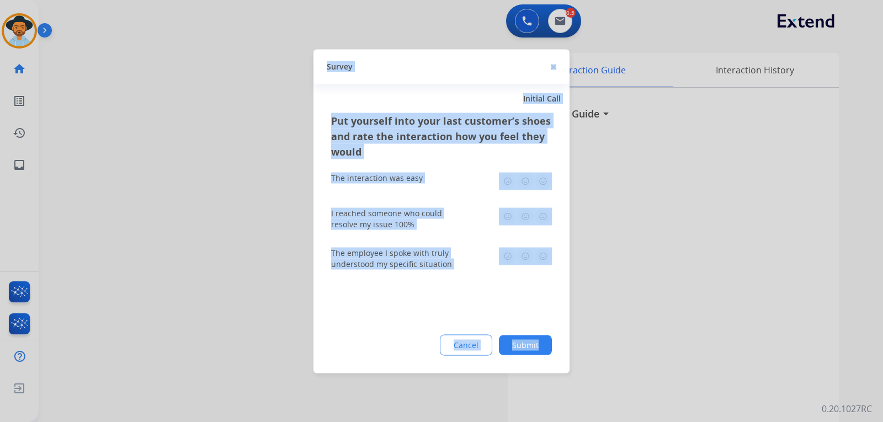 This screenshot has height=422, width=883. Describe the element at coordinates (398, 258) in the screenshot. I see `div: The employee I spoke with truly understood my specific situation` at that location.